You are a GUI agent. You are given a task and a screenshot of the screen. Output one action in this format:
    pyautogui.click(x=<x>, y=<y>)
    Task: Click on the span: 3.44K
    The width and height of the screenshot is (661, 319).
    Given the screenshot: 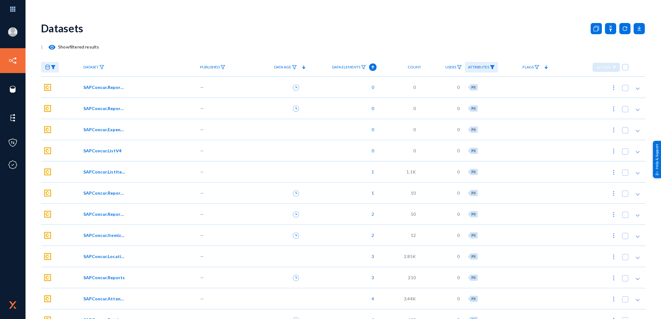 What is the action you would take?
    pyautogui.click(x=410, y=299)
    